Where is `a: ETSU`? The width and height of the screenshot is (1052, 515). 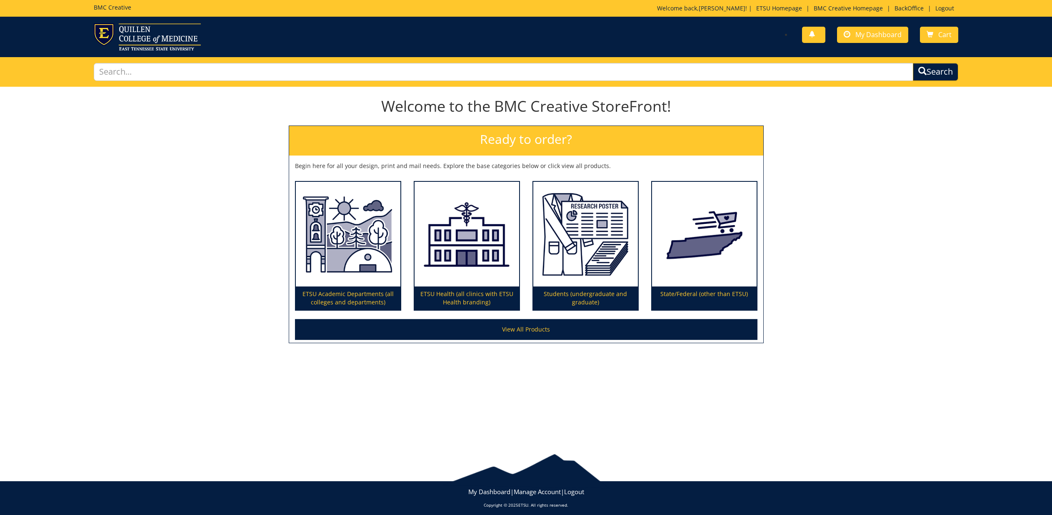
a: ETSU is located at coordinates (523, 505).